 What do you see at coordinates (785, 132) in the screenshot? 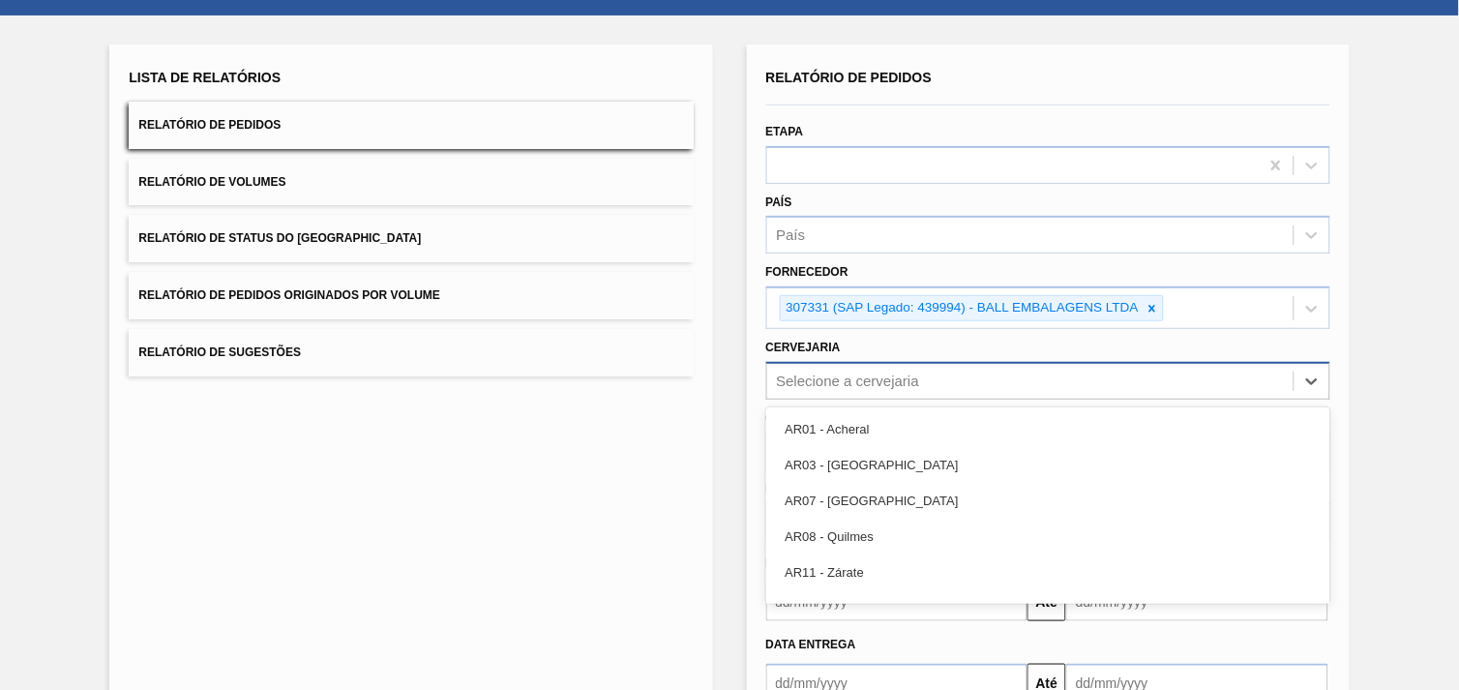
I see `label: Etapa` at bounding box center [785, 132].